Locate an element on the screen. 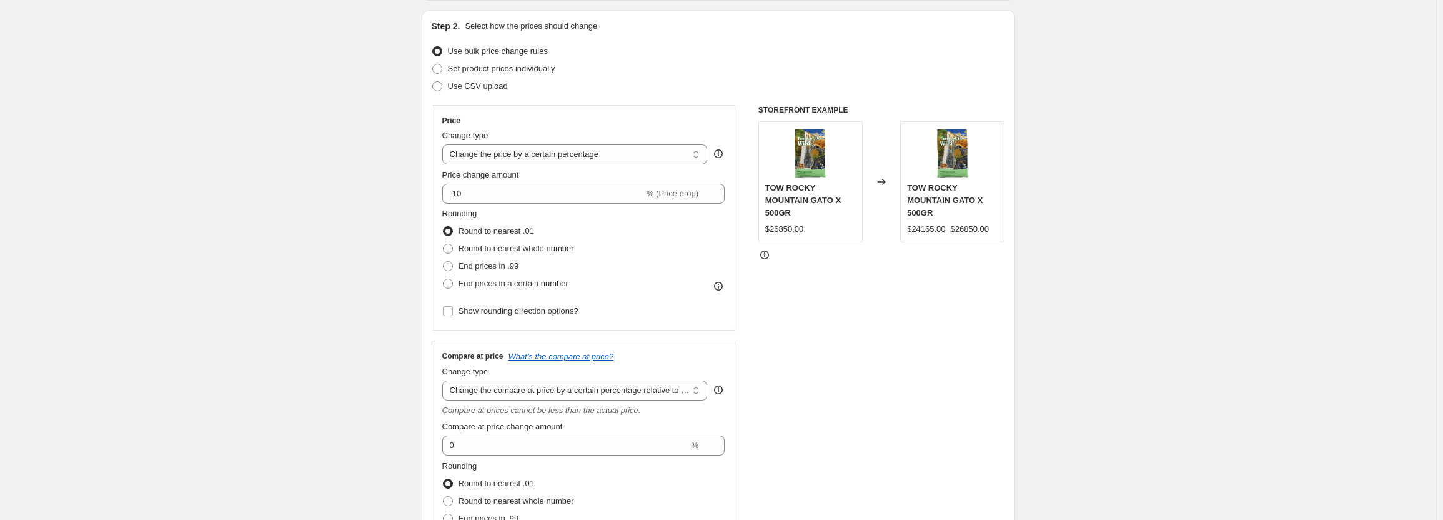  h3: Compare at price is located at coordinates (473, 356).